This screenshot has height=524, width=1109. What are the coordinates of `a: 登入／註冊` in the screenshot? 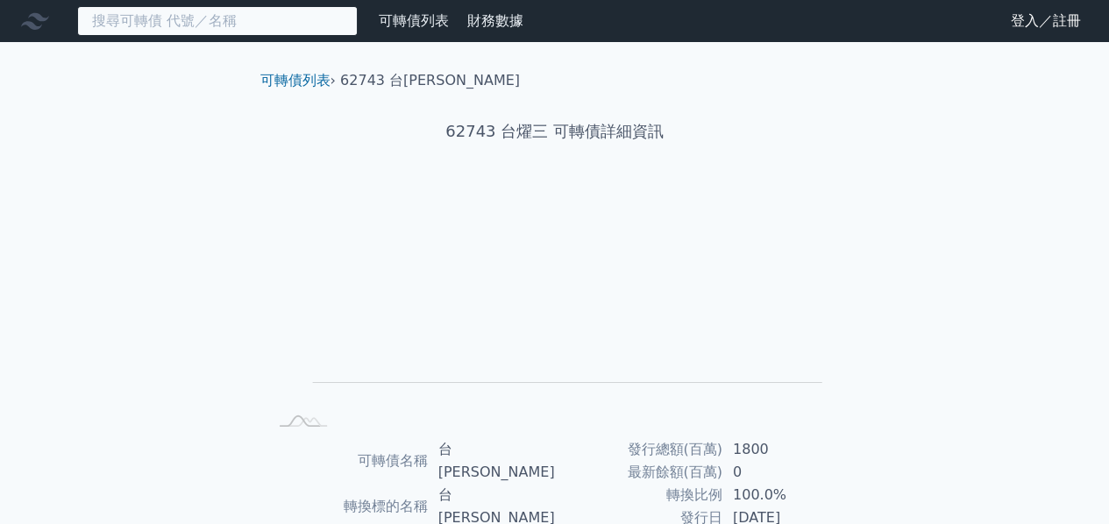 It's located at (1046, 21).